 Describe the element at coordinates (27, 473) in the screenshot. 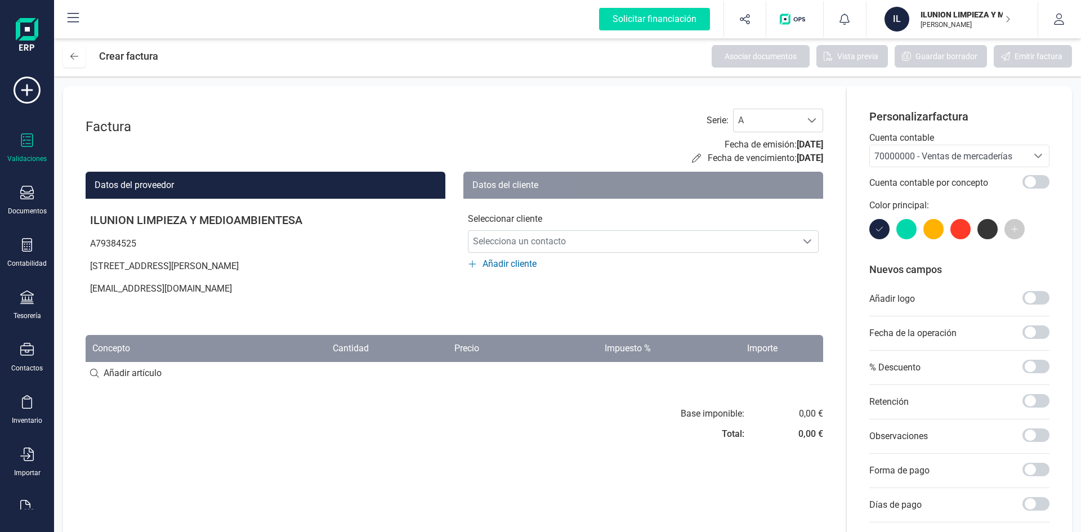

I see `div: Importar` at that location.